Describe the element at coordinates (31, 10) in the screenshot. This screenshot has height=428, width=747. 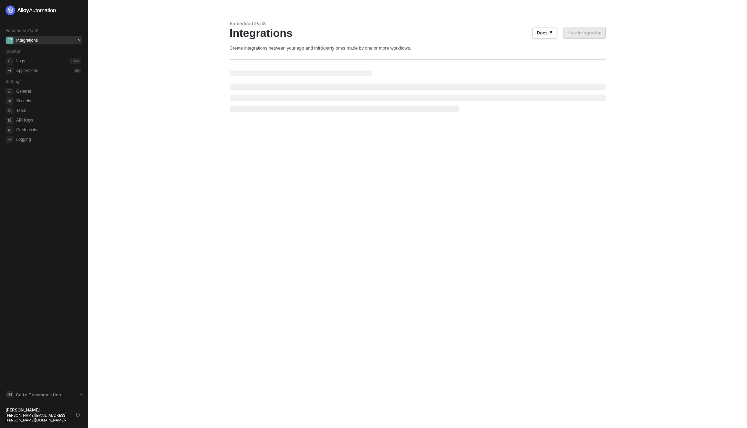
I see `img: logo` at that location.